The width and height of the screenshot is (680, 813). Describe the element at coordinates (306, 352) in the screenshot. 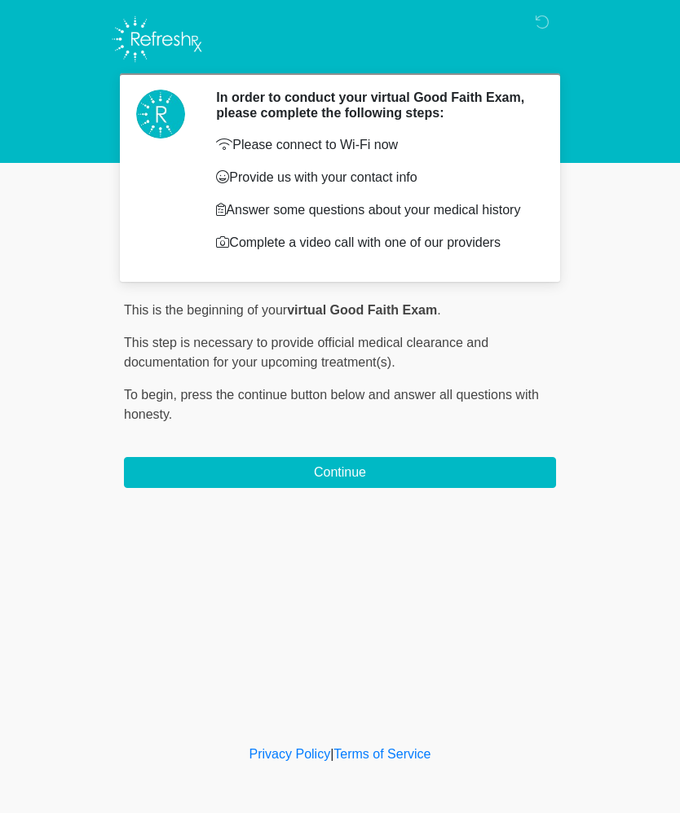

I see `span: This step is necessary to provide official medical clearance and documentation for your upcoming ...` at that location.